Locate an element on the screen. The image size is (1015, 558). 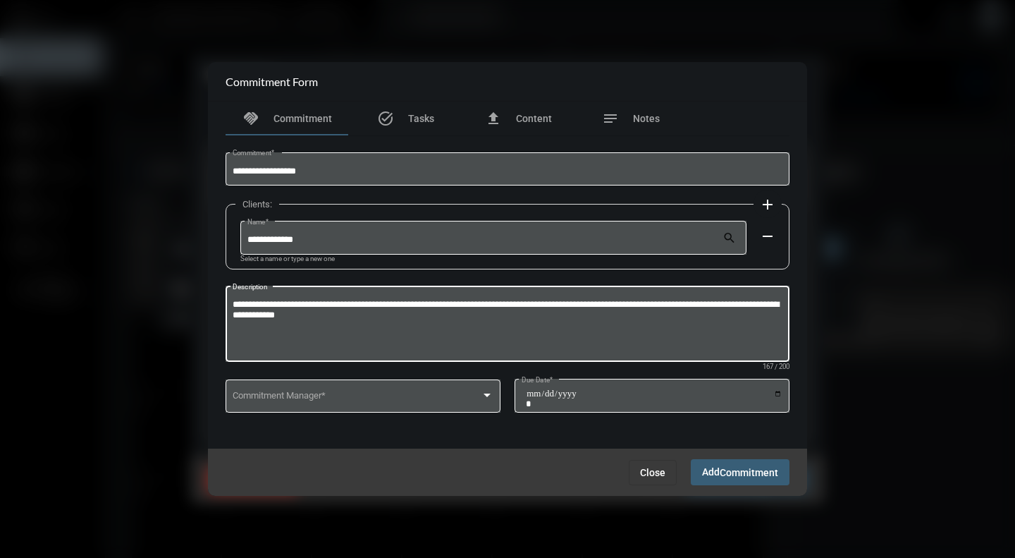
mat-hint: 167 / 200 is located at coordinates (776, 367).